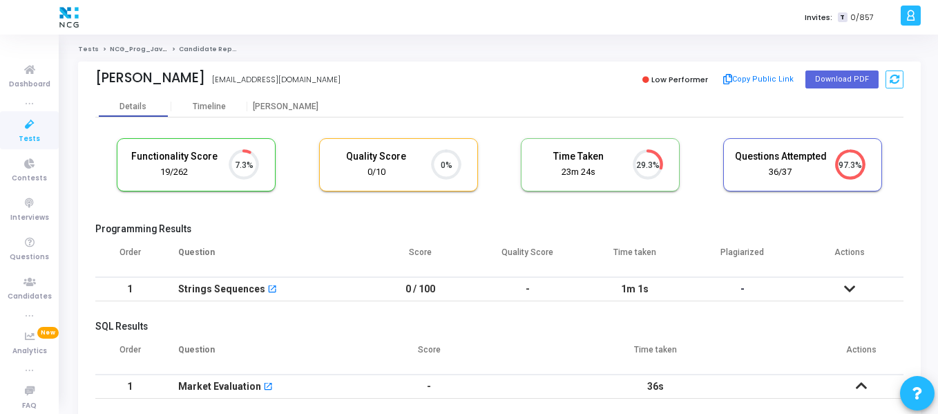 This screenshot has height=414, width=938. What do you see at coordinates (48, 332) in the screenshot?
I see `span: New` at bounding box center [48, 332].